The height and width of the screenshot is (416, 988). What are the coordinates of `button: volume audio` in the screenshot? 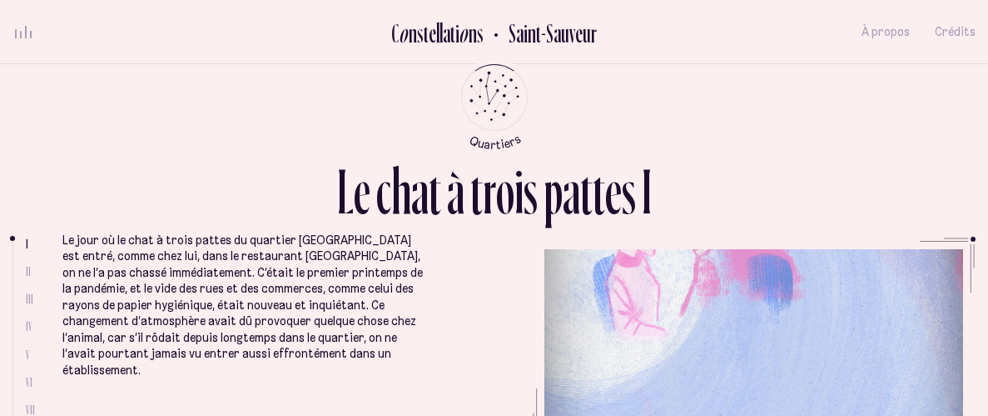 It's located at (23, 32).